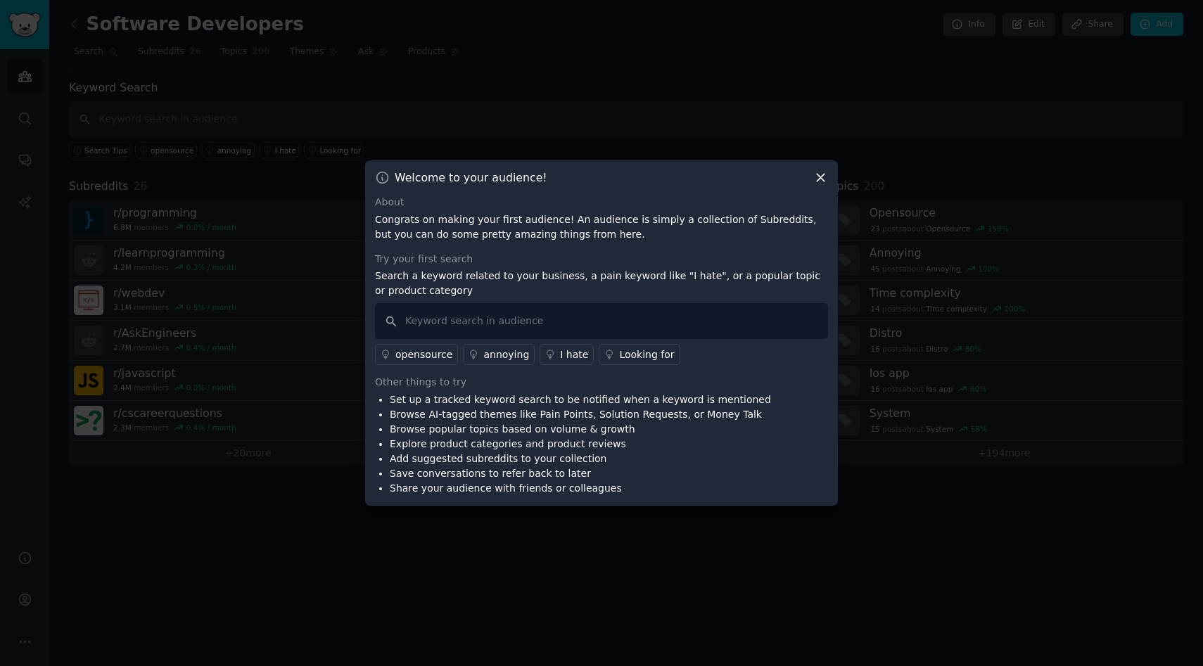  I want to click on li: Set up a tracked keyword search to be notified when a keyword is mentioned, so click(581, 400).